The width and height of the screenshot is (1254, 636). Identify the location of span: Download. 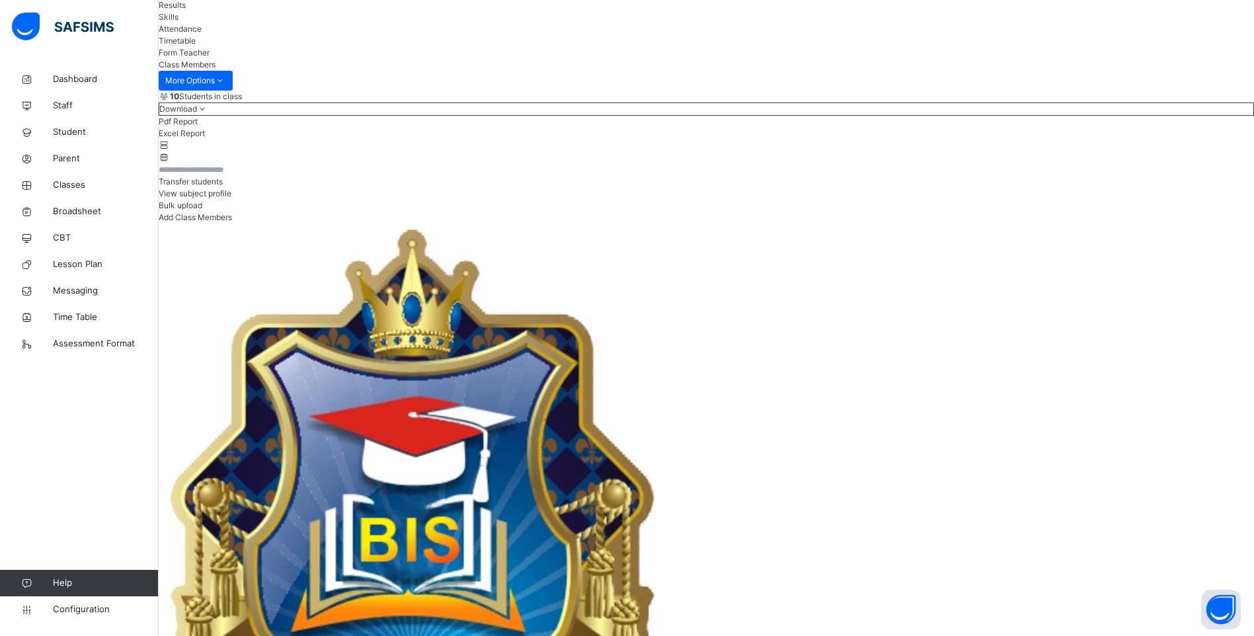
(178, 108).